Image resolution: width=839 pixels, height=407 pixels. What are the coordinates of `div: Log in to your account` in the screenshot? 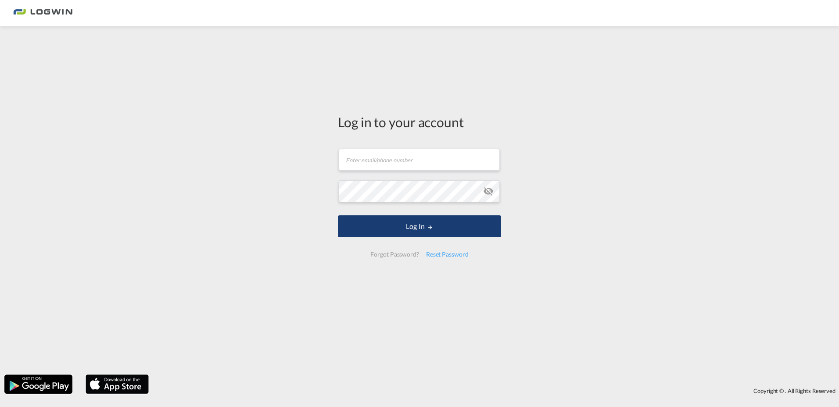 It's located at (419, 122).